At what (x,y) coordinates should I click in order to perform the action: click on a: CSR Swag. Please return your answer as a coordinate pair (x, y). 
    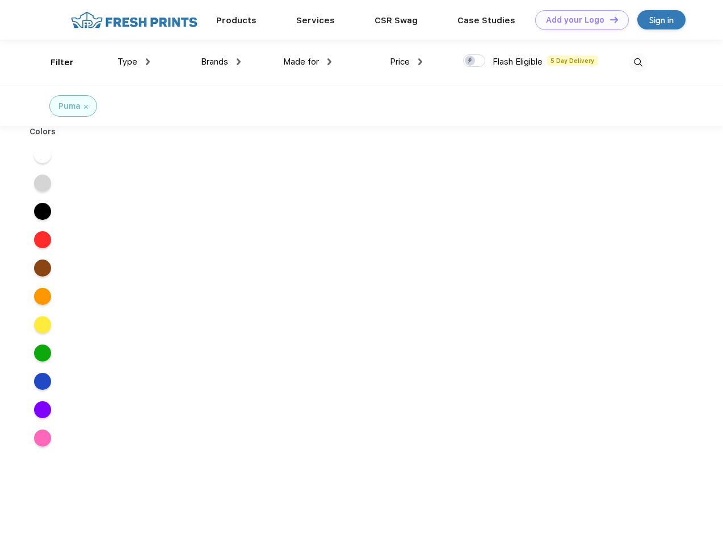
    Looking at the image, I should click on (396, 20).